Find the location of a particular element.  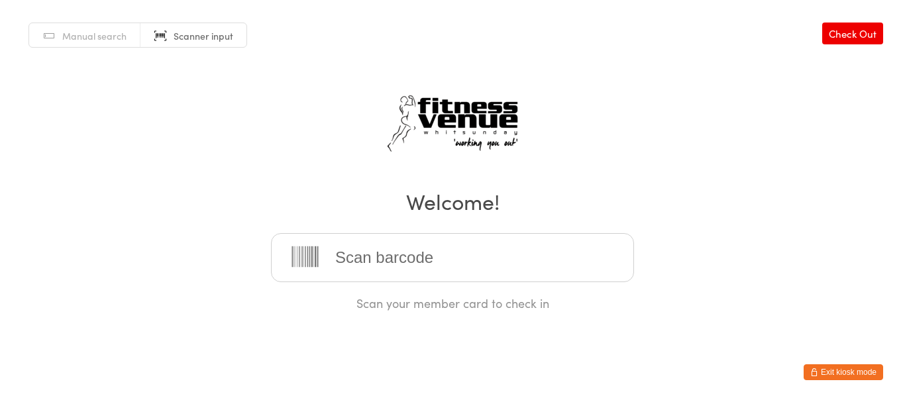

a: Check Out is located at coordinates (852, 33).